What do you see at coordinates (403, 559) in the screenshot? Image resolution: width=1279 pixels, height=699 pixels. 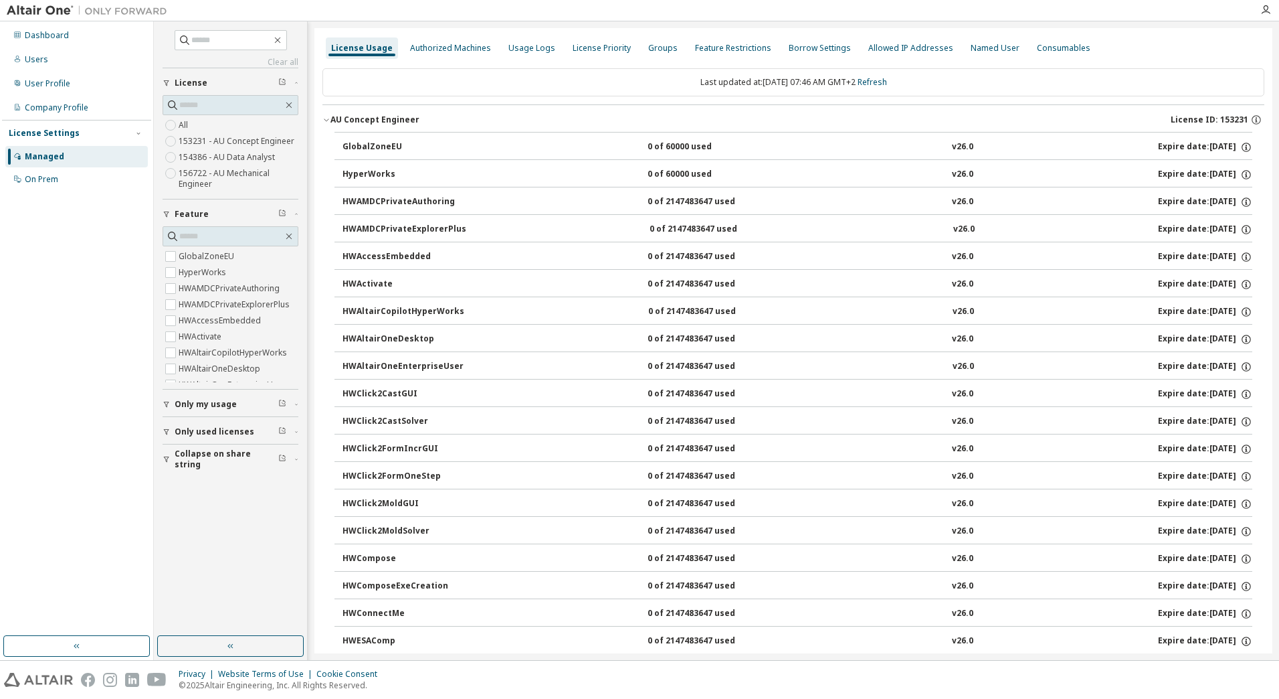 I see `div: HWCompose` at bounding box center [403, 559].